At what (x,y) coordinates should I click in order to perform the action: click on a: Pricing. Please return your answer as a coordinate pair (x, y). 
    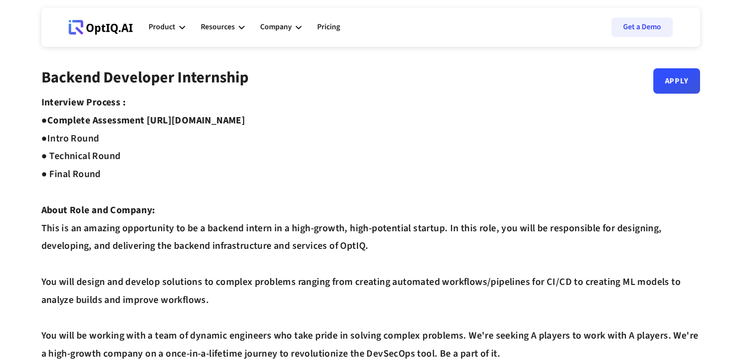
    Looking at the image, I should click on (329, 27).